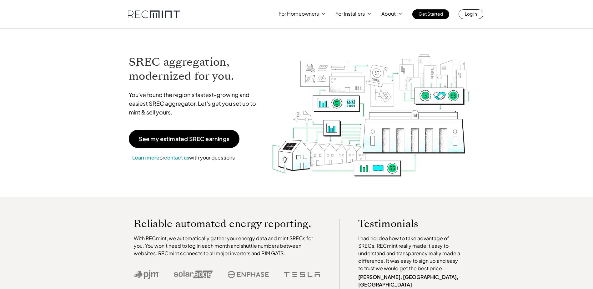 Image resolution: width=593 pixels, height=289 pixels. What do you see at coordinates (298, 14) in the screenshot?
I see `p: For Homeowners` at bounding box center [298, 14].